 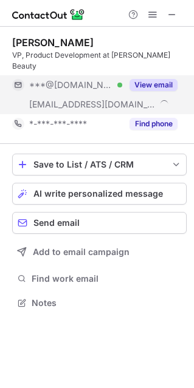 What do you see at coordinates (99, 303) in the screenshot?
I see `button: Notes` at bounding box center [99, 303].